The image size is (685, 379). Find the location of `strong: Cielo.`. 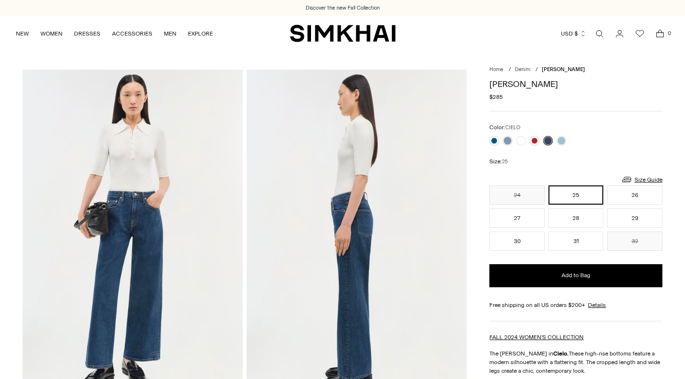

strong: Cielo. is located at coordinates (561, 354).